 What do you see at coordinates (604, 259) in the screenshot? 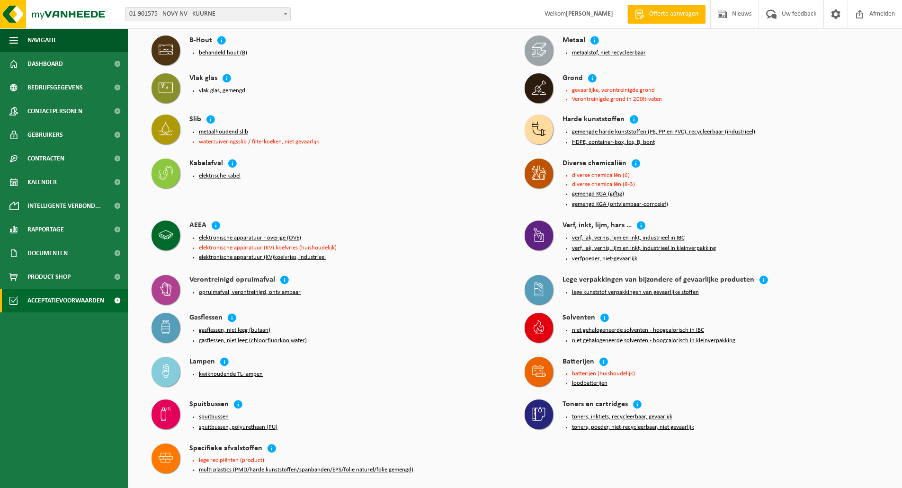
I see `button: verfpoeder, niet-gevaarlijk` at bounding box center [604, 259].